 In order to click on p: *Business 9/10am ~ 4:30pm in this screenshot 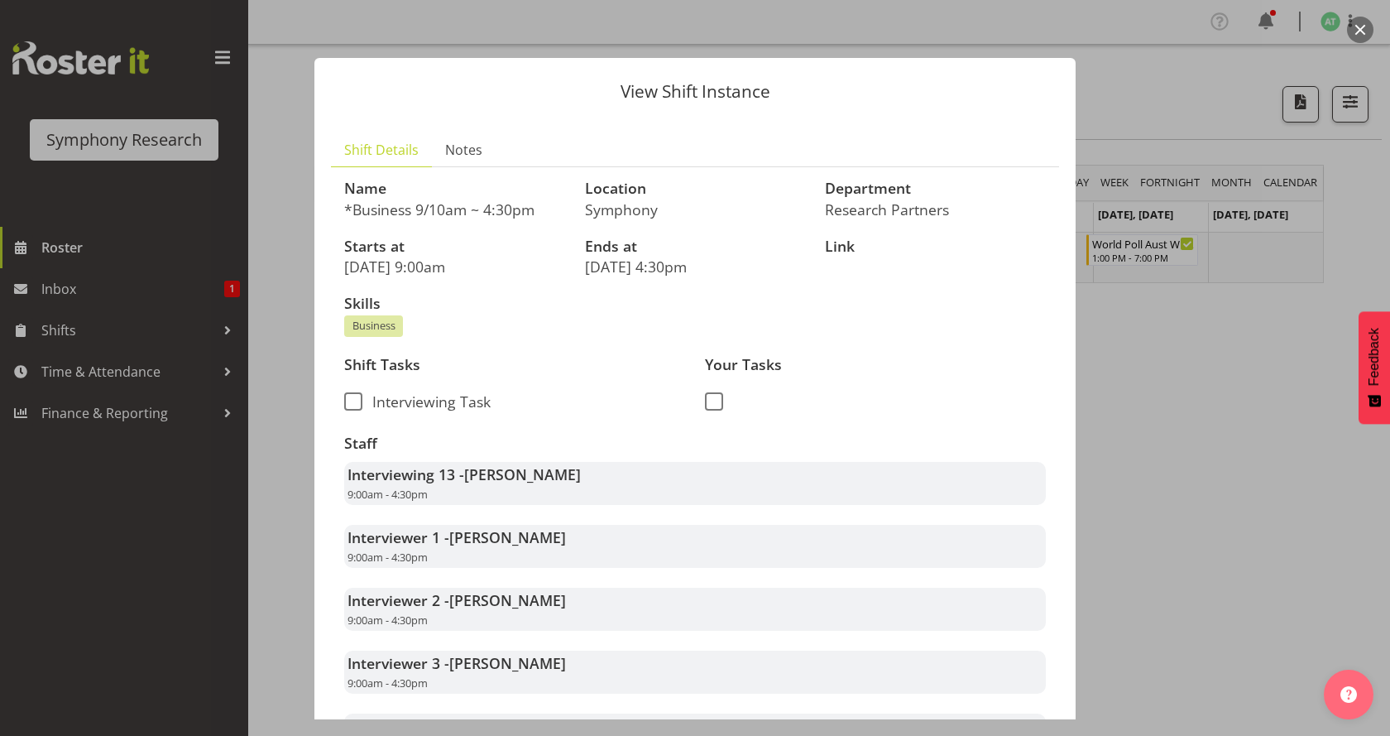, I will do `click(454, 209)`.